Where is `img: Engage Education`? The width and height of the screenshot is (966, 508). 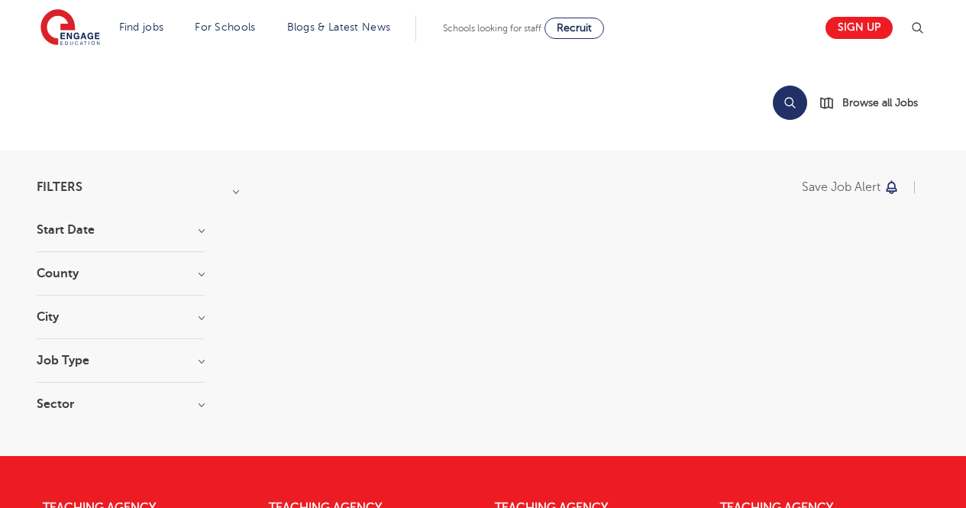 img: Engage Education is located at coordinates (70, 28).